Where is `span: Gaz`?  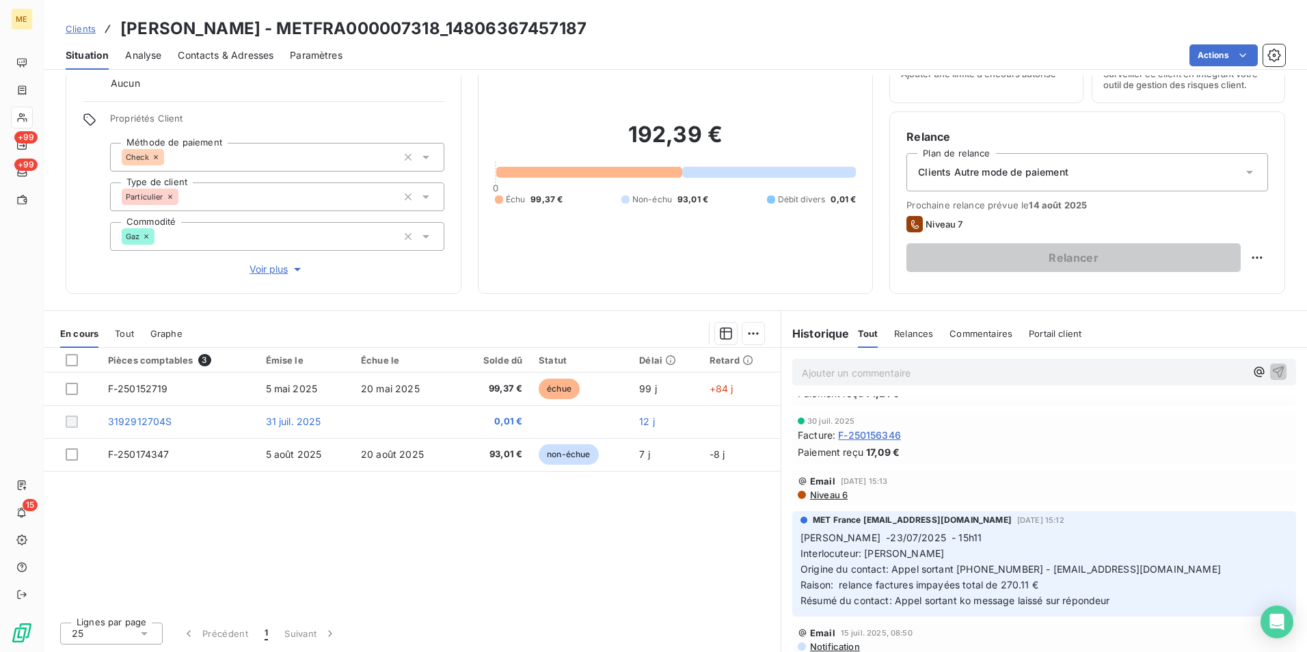
span: Gaz is located at coordinates (133, 237).